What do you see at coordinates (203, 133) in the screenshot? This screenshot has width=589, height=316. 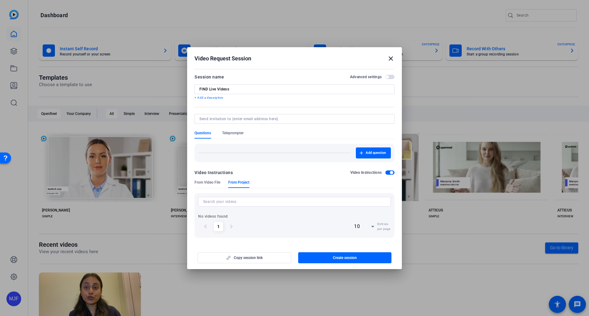 I see `span: Questions` at bounding box center [203, 133].